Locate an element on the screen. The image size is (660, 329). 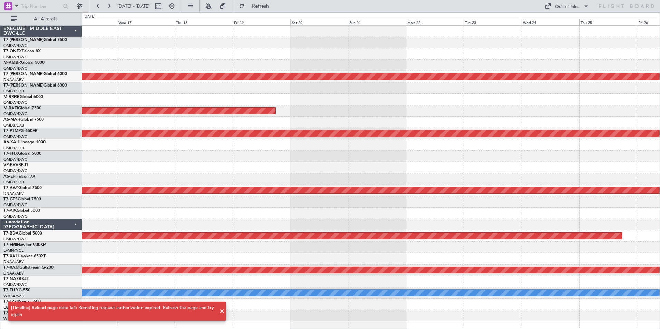
span: T7-BDA is located at coordinates (11, 234).